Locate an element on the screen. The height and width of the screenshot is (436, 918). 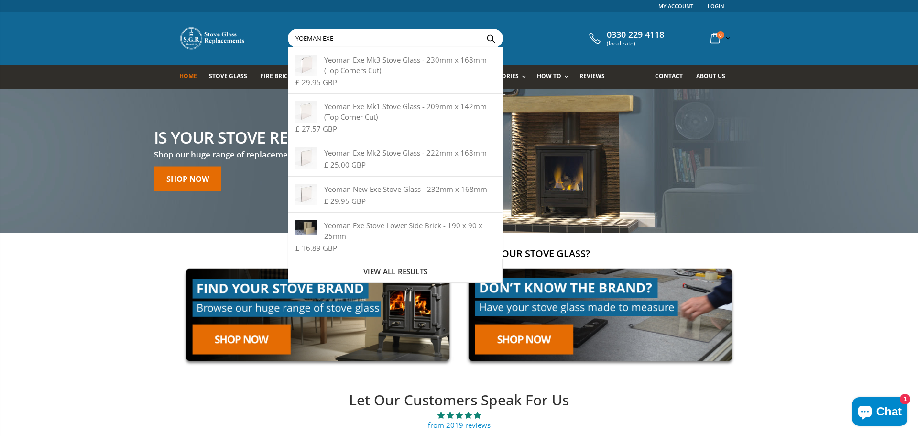
inbox-online-store-chat: Shopify online store chat is located at coordinates (880, 412).